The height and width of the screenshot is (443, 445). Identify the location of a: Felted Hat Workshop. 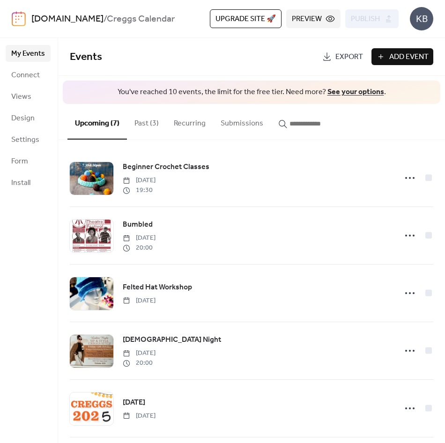
(157, 288).